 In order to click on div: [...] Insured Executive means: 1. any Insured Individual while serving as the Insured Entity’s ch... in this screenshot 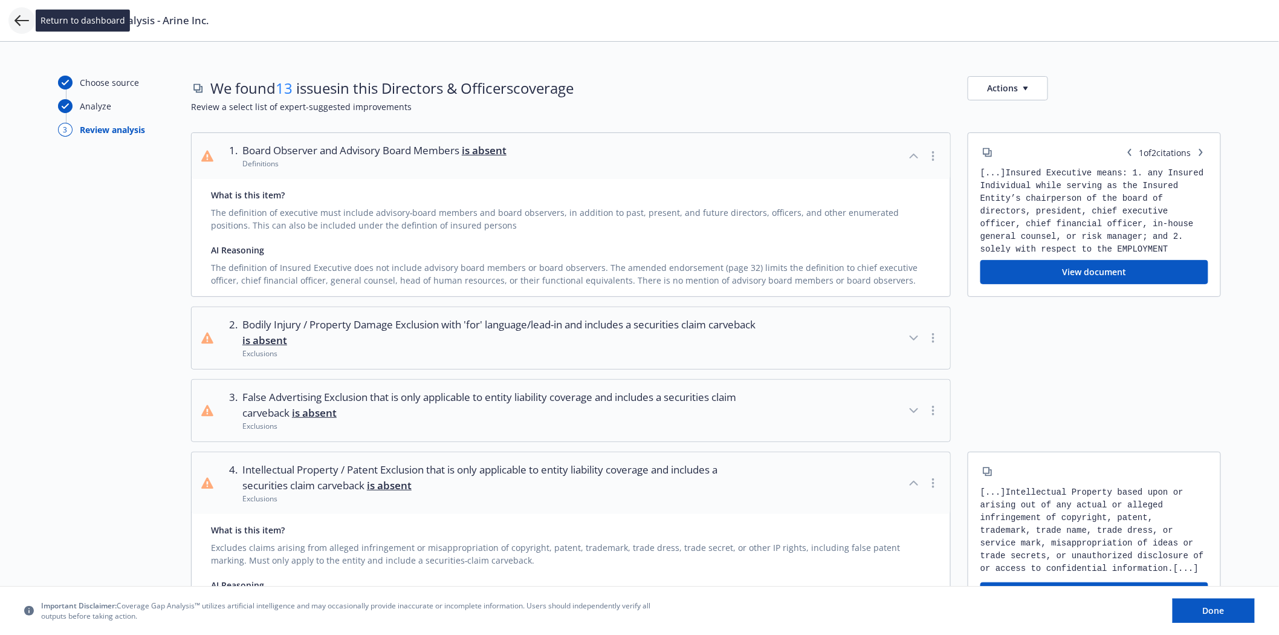, I will do `click(1094, 210)`.